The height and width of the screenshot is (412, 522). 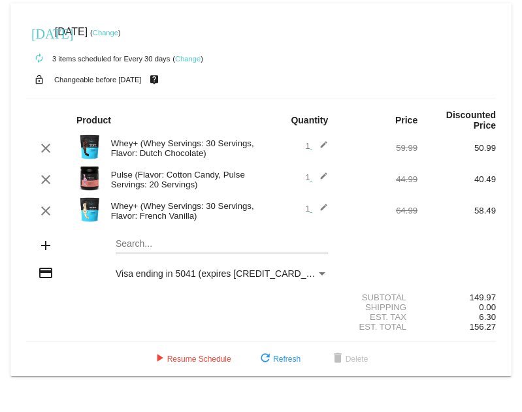 I want to click on strong: Quantity, so click(x=309, y=120).